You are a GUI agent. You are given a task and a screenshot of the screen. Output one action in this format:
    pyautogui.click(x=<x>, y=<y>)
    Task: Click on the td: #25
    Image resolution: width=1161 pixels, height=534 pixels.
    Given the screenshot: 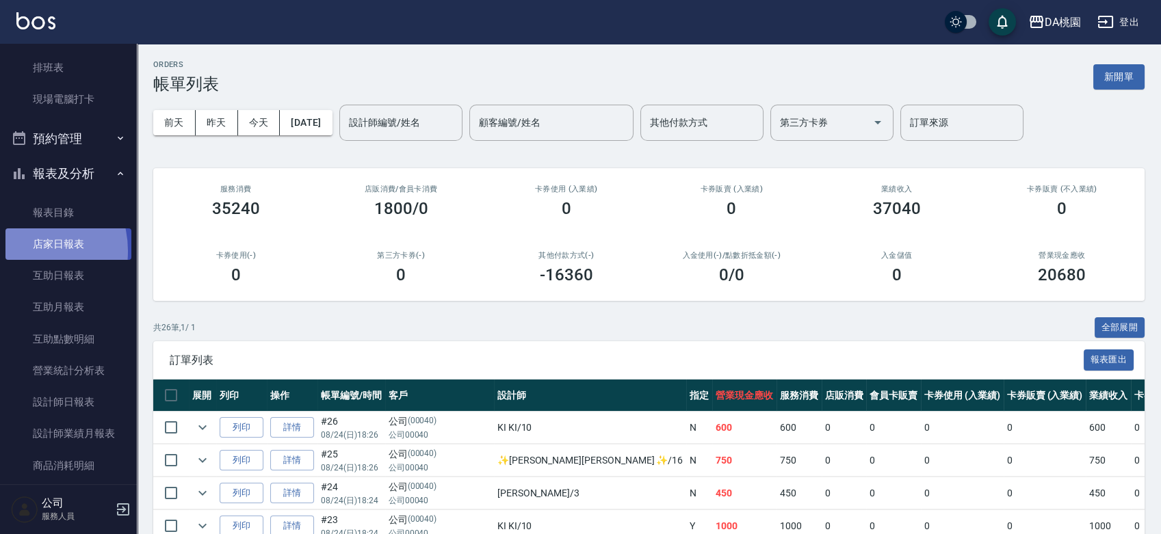 What is the action you would take?
    pyautogui.click(x=351, y=460)
    